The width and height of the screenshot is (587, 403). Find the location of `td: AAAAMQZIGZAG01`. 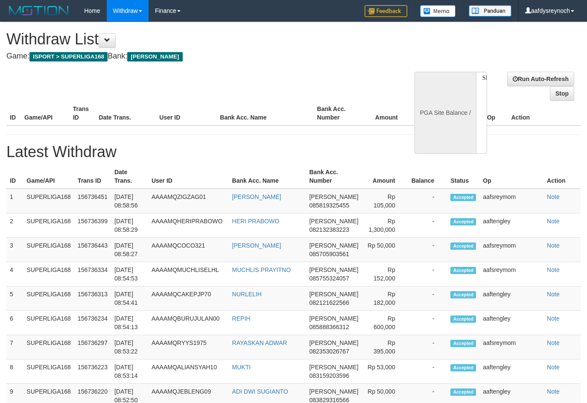

td: AAAAMQZIGZAG01 is located at coordinates (188, 201).